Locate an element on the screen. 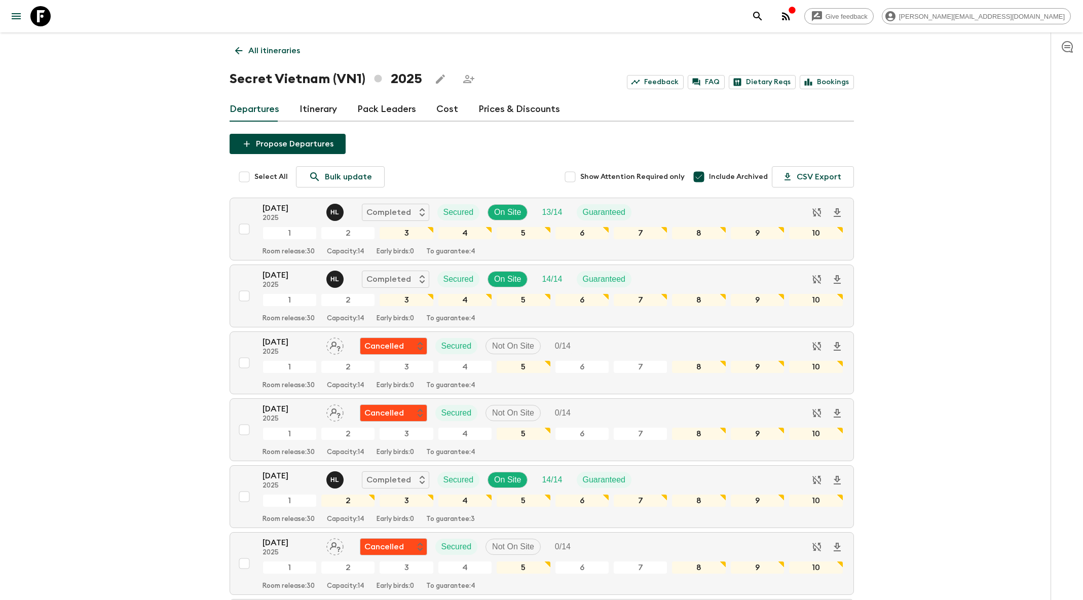 The image size is (1083, 600). div: Not On Site is located at coordinates (513, 413).